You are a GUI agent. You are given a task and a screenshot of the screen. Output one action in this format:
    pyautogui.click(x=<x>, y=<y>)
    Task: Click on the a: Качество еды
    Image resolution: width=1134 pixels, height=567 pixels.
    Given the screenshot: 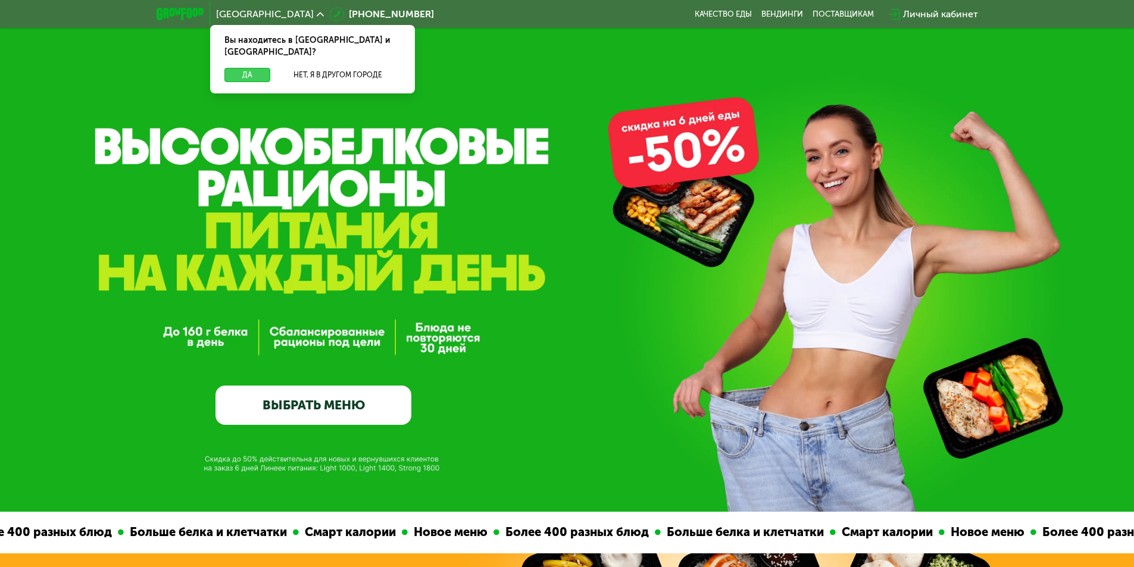 What is the action you would take?
    pyautogui.click(x=723, y=14)
    